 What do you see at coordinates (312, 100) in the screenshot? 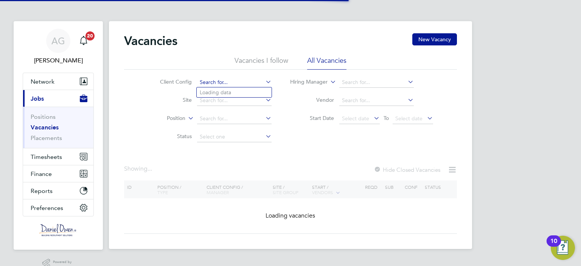
I see `label: Vendor` at bounding box center [312, 100].